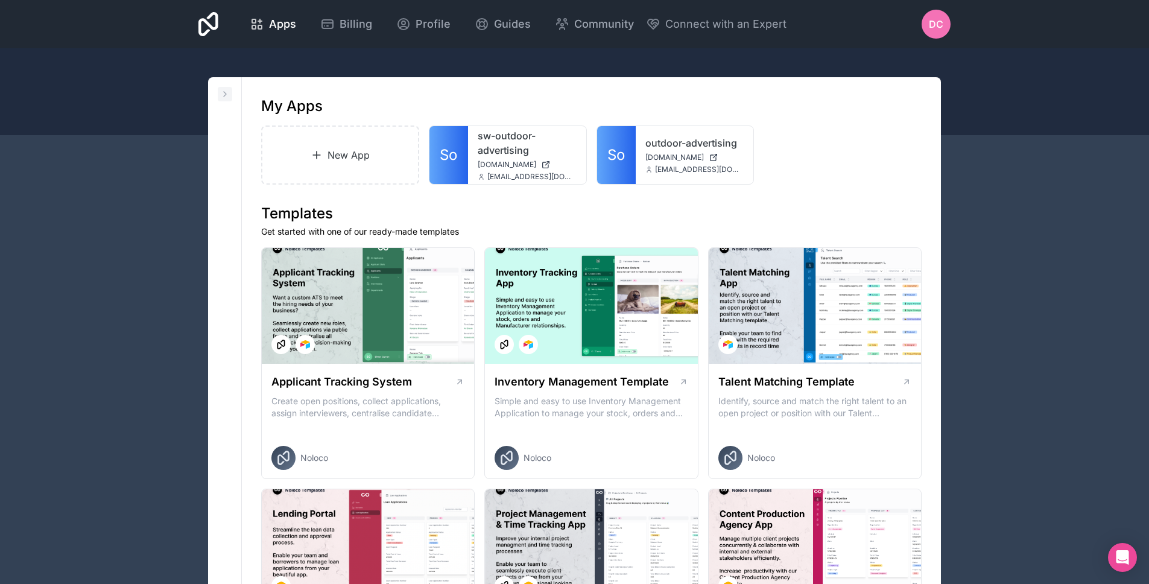 This screenshot has height=584, width=1149. Describe the element at coordinates (716, 24) in the screenshot. I see `button: Connect with an Expert` at that location.